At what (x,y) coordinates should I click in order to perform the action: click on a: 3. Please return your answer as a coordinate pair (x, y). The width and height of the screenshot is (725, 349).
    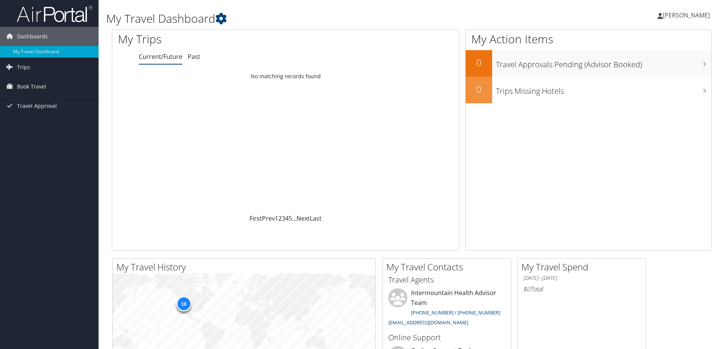
    Looking at the image, I should click on (283, 218).